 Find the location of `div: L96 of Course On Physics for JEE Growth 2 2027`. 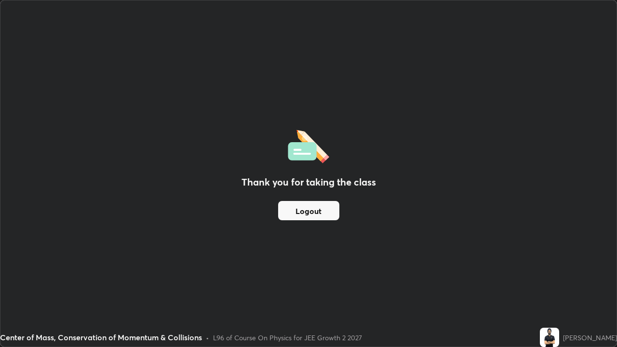

div: L96 of Course On Physics for JEE Growth 2 2027 is located at coordinates (287, 337).